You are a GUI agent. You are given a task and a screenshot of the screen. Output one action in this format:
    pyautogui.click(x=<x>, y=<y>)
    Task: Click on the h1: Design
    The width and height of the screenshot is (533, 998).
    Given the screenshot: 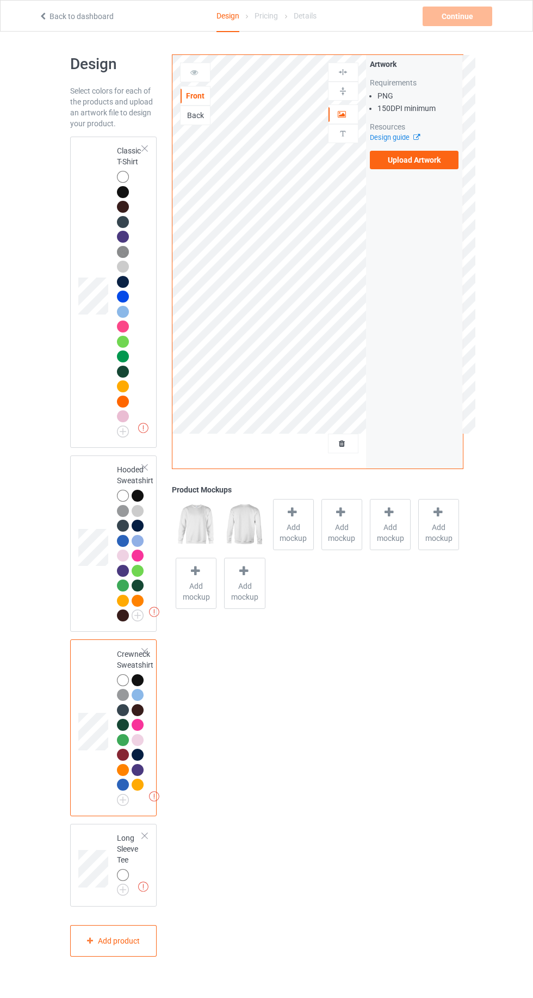 What is the action you would take?
    pyautogui.click(x=114, y=64)
    